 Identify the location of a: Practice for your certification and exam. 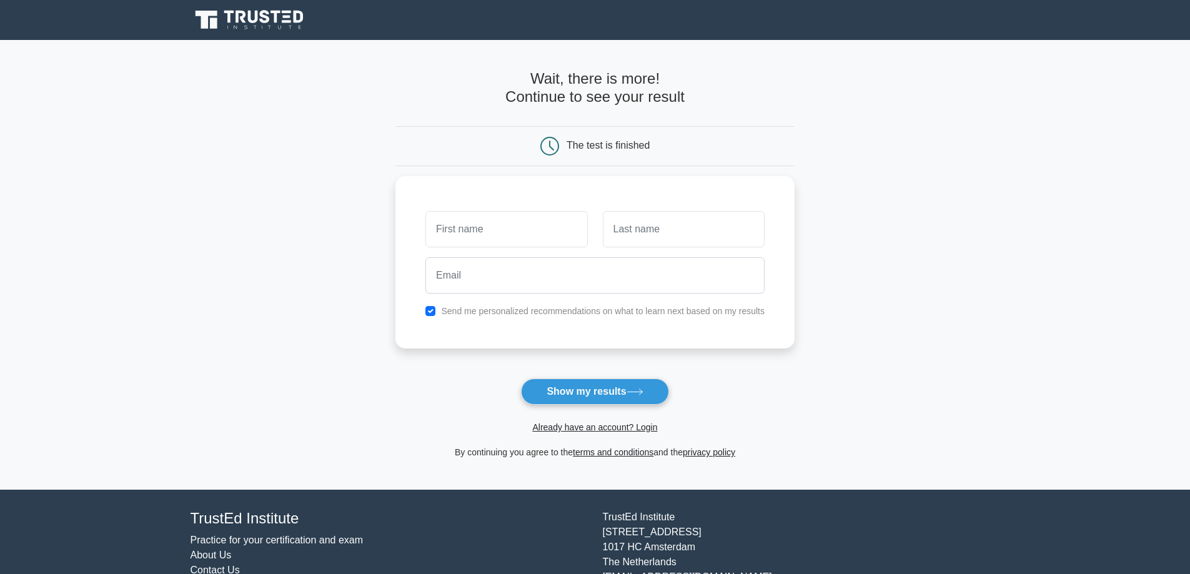
(277, 540).